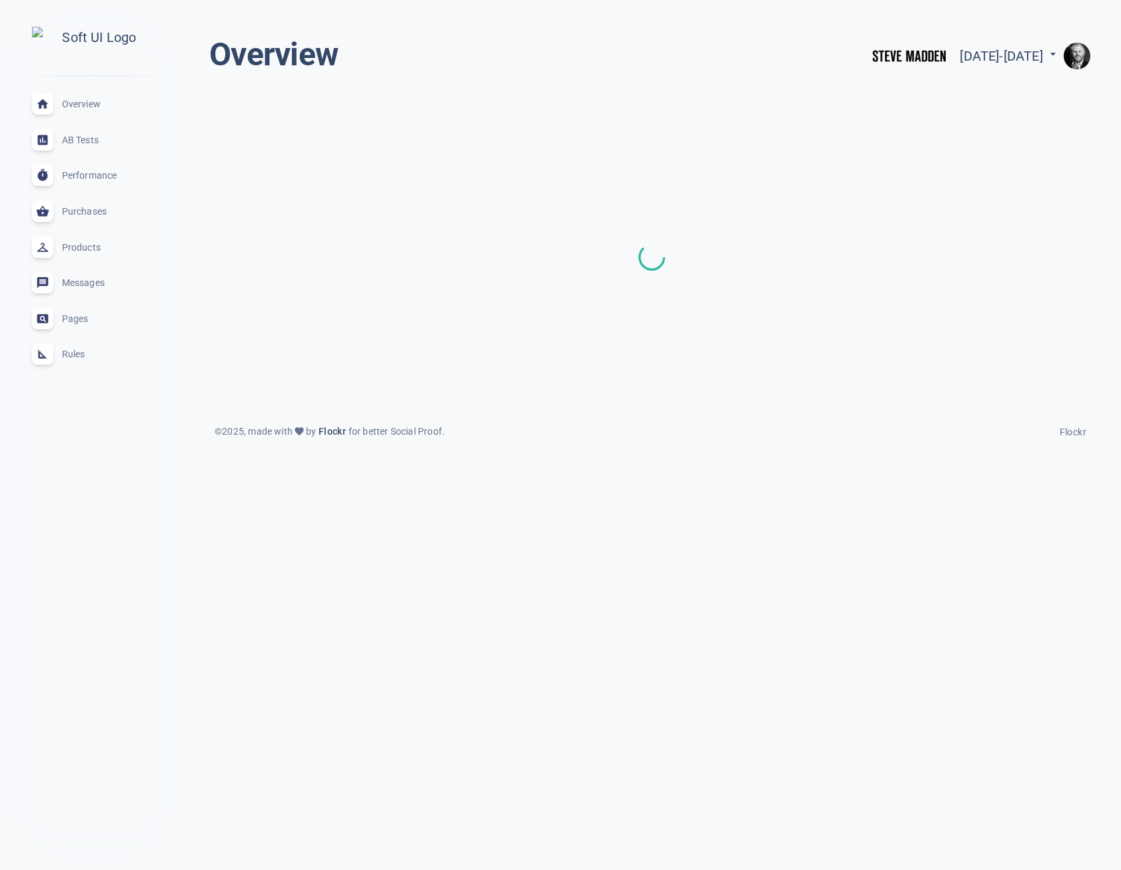 The image size is (1121, 870). What do you see at coordinates (94, 355) in the screenshot?
I see `a: Rules` at bounding box center [94, 355].